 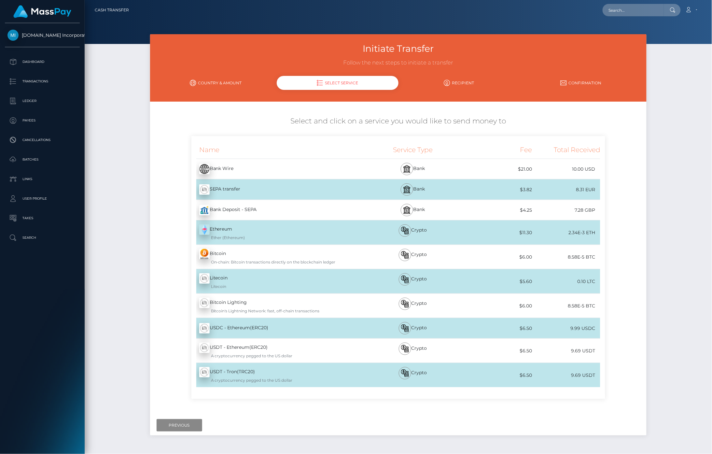 I want to click on div: $5.60, so click(x=498, y=281).